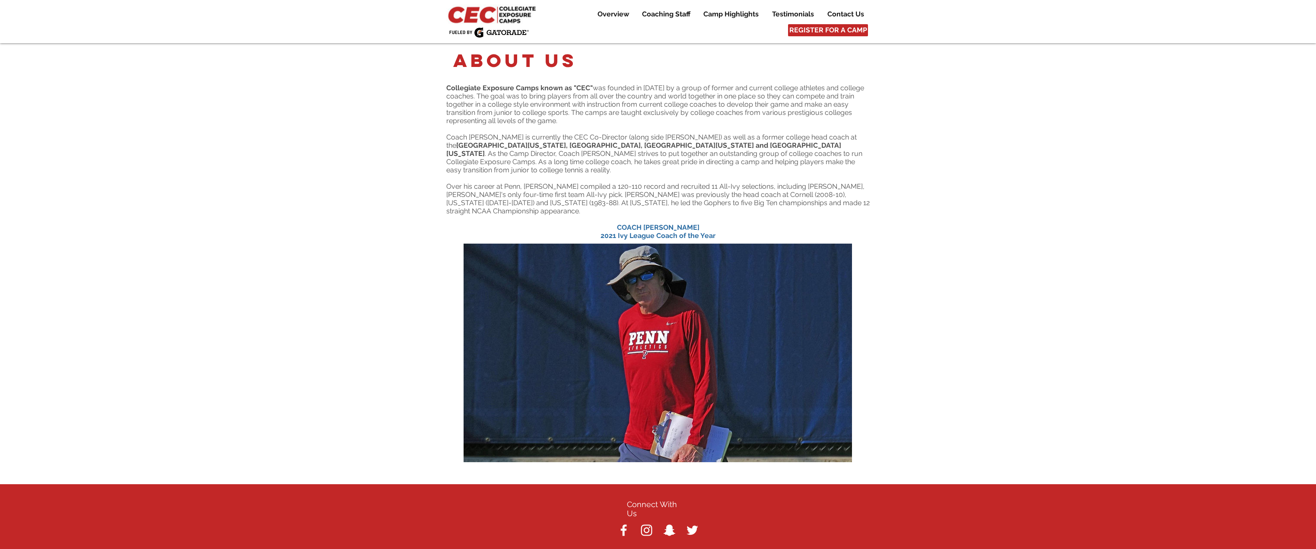 This screenshot has height=549, width=1316. I want to click on a: White Twitter Icon, so click(692, 530).